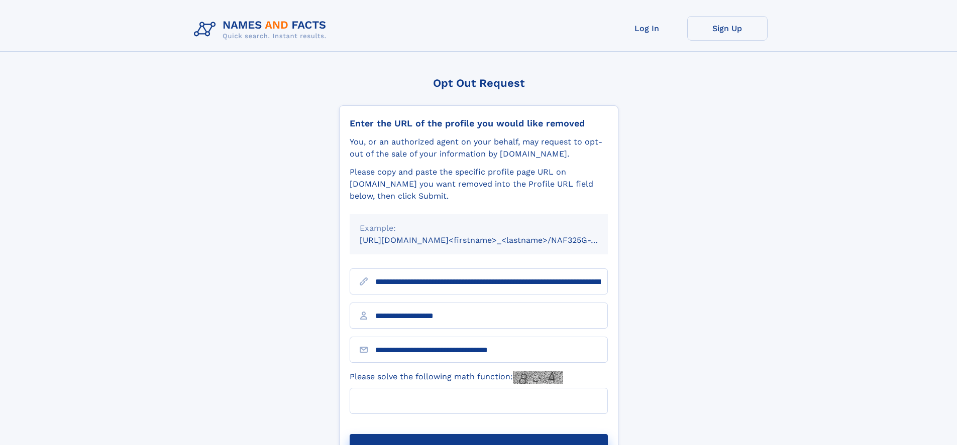 This screenshot has height=445, width=957. Describe the element at coordinates (456, 378) in the screenshot. I see `label: Please solve the following math function:` at that location.